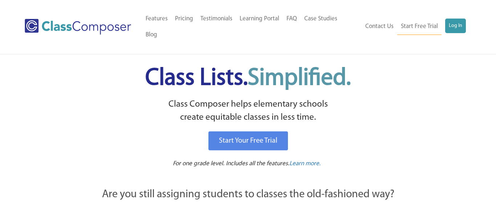 The width and height of the screenshot is (496, 218). What do you see at coordinates (292, 19) in the screenshot?
I see `a: FAQ` at bounding box center [292, 19].